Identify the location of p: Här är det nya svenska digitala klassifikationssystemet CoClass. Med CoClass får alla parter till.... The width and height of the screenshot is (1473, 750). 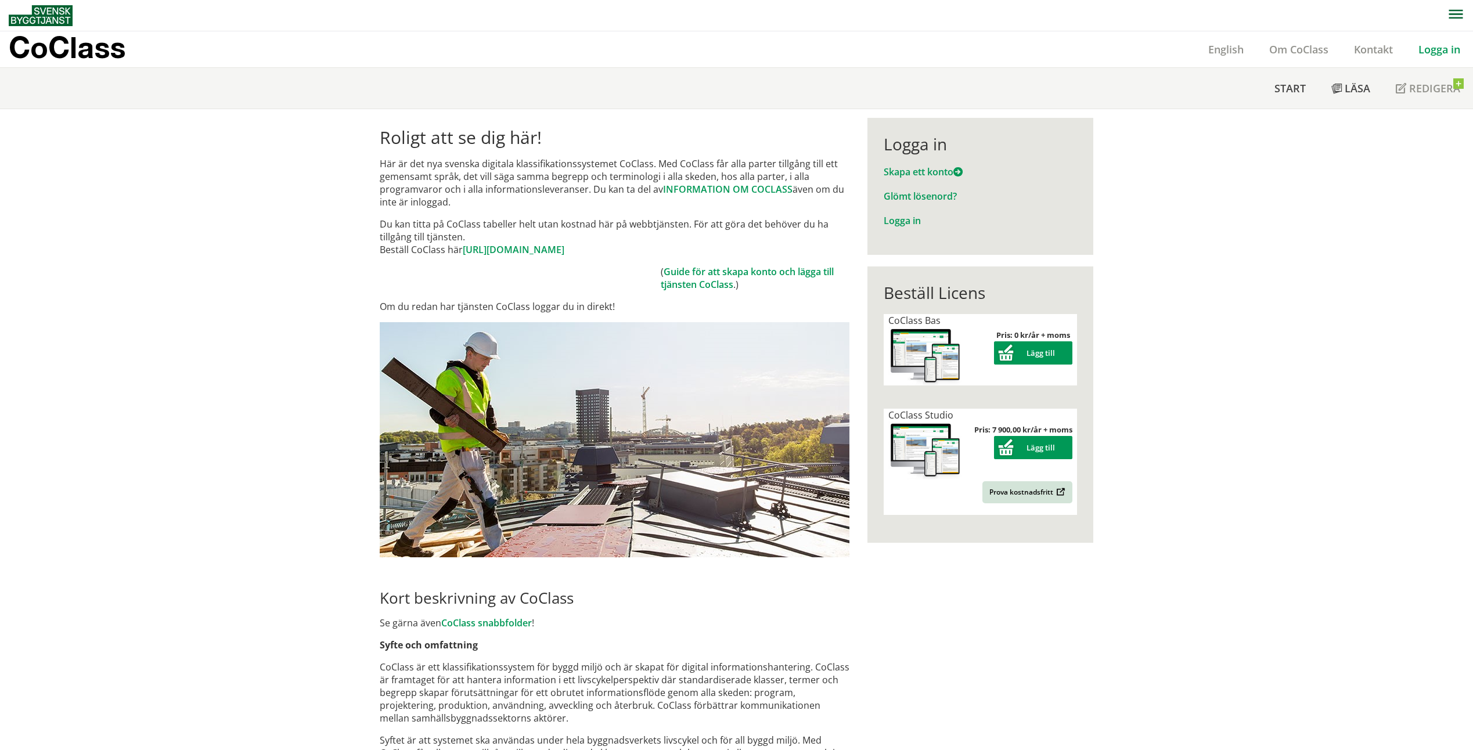
(614, 183).